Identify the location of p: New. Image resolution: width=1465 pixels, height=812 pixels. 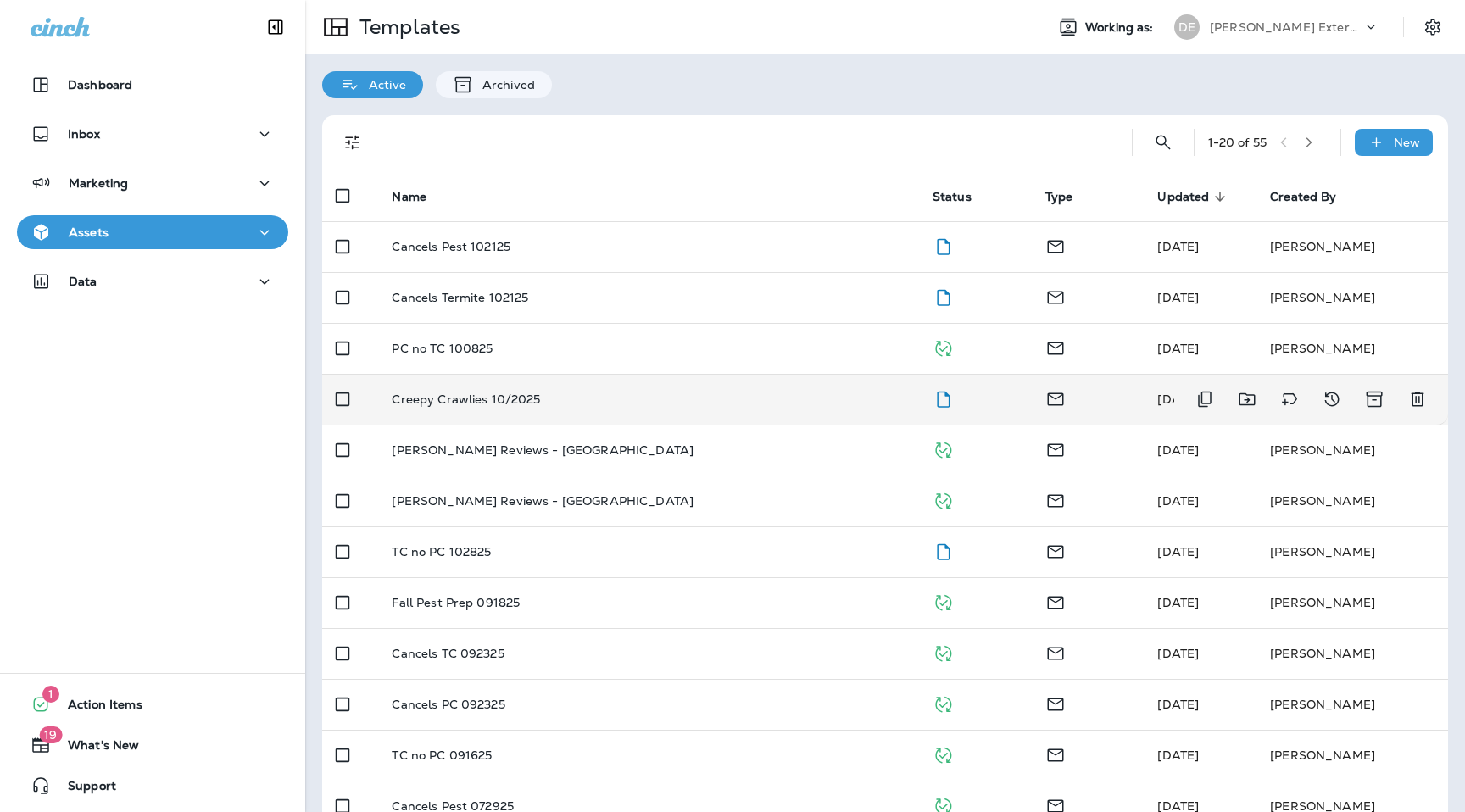
(1406, 143).